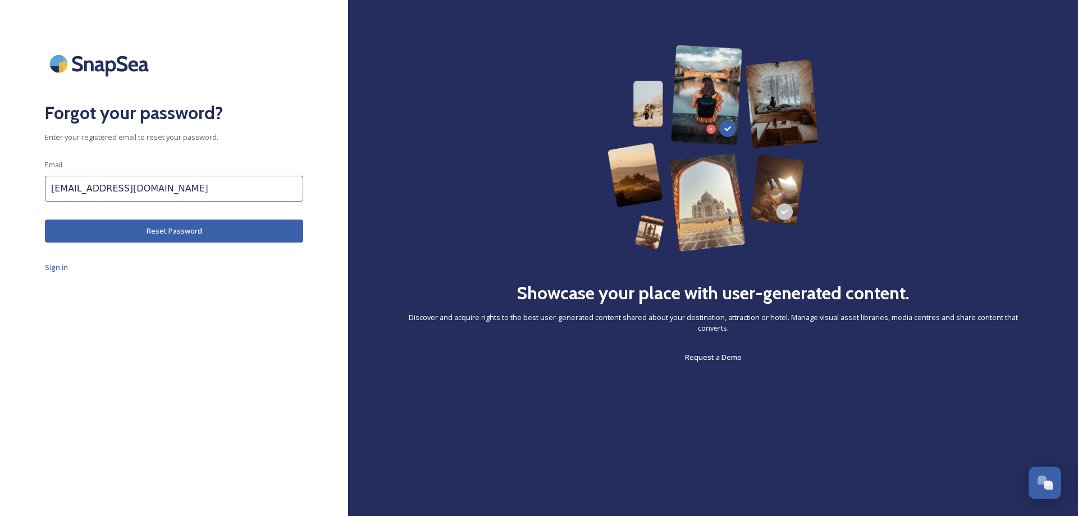  I want to click on img: 63b42ca75bacad526042e722_Group%20154-p-800.png, so click(713, 148).